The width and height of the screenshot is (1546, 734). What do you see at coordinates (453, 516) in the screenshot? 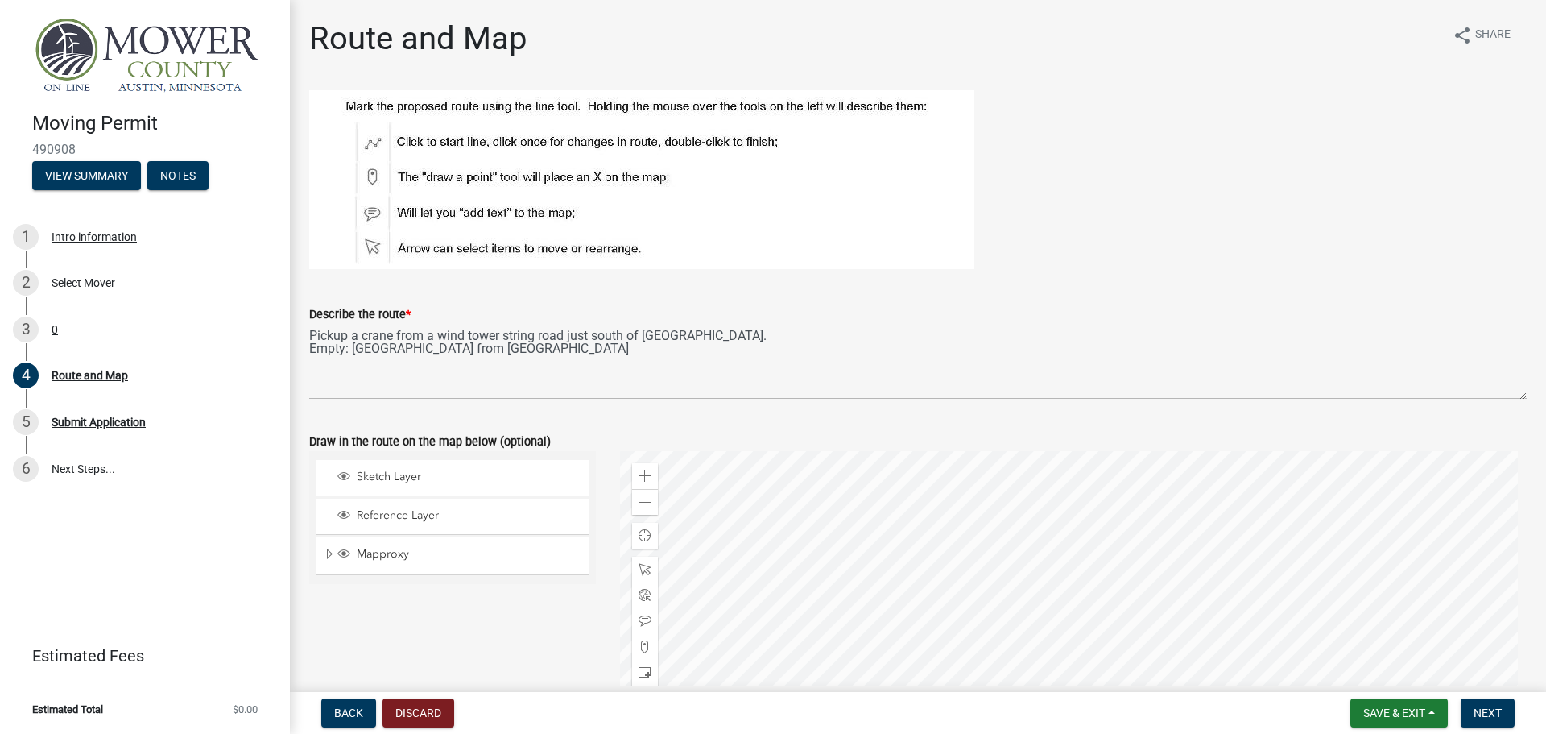
I see `li: Reference Layer` at bounding box center [453, 516].